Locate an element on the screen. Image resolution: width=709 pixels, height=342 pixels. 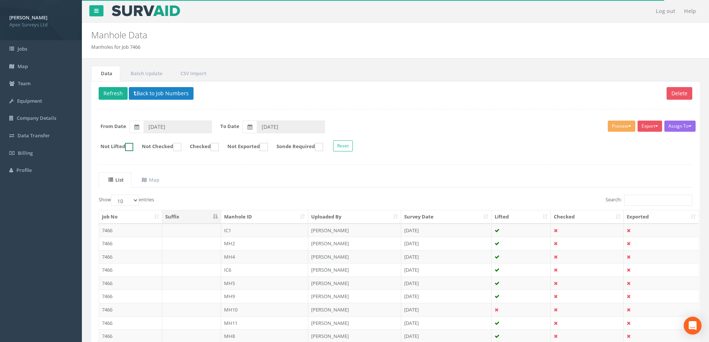
label: Not Exported is located at coordinates (244, 147).